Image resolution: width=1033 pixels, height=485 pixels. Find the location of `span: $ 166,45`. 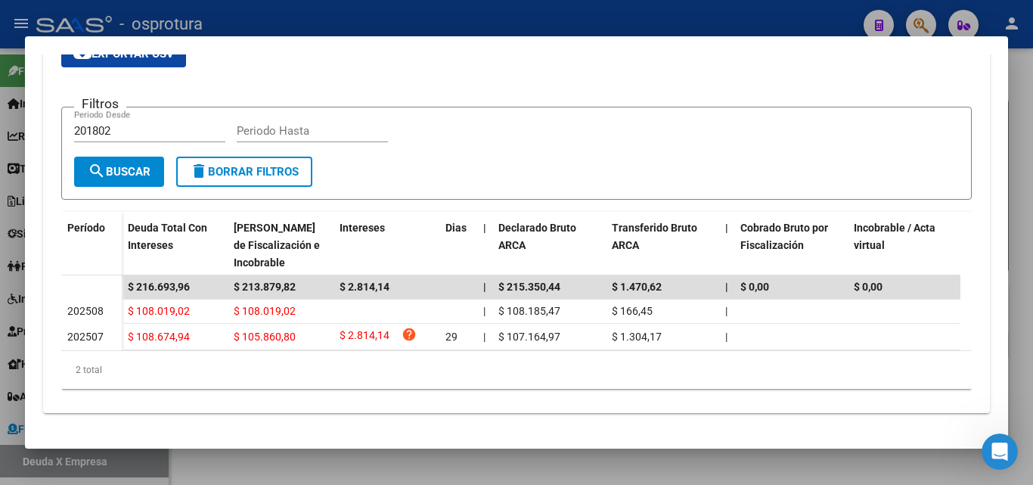

span: $ 166,45 is located at coordinates (632, 311).